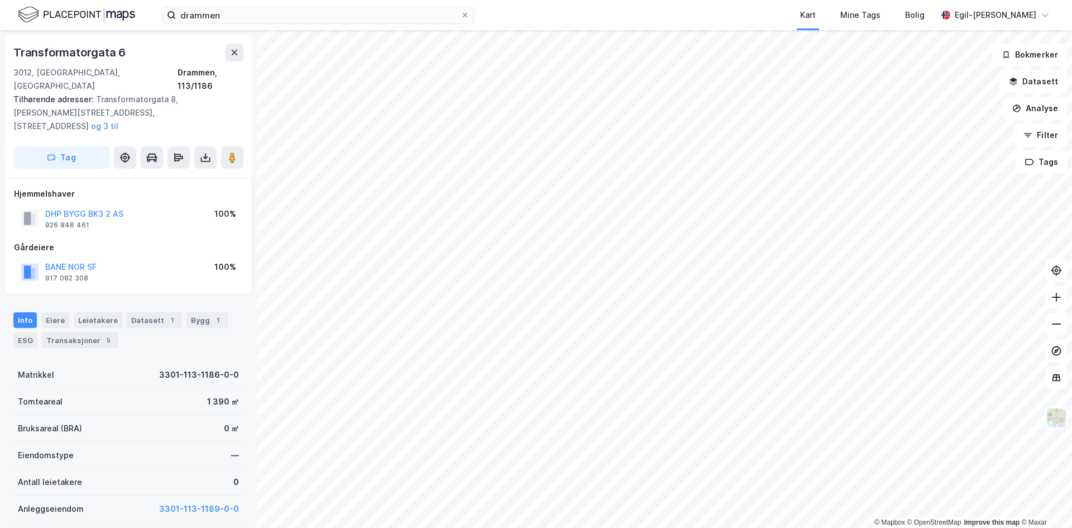 The width and height of the screenshot is (1072, 528). Describe the element at coordinates (50, 482) in the screenshot. I see `div: Antall leietakere` at that location.